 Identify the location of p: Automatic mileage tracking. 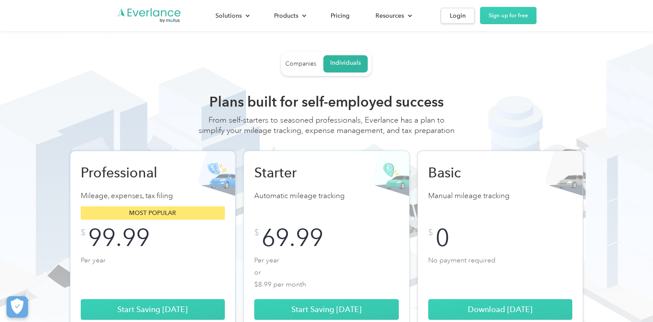
(326, 196).